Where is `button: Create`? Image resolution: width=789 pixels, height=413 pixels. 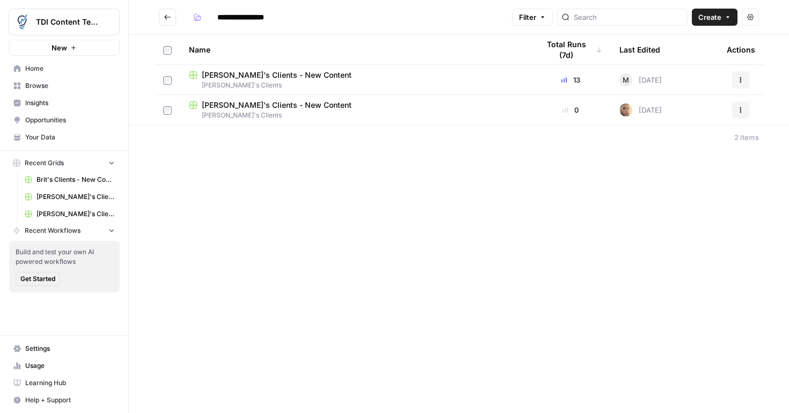 button: Create is located at coordinates (714, 17).